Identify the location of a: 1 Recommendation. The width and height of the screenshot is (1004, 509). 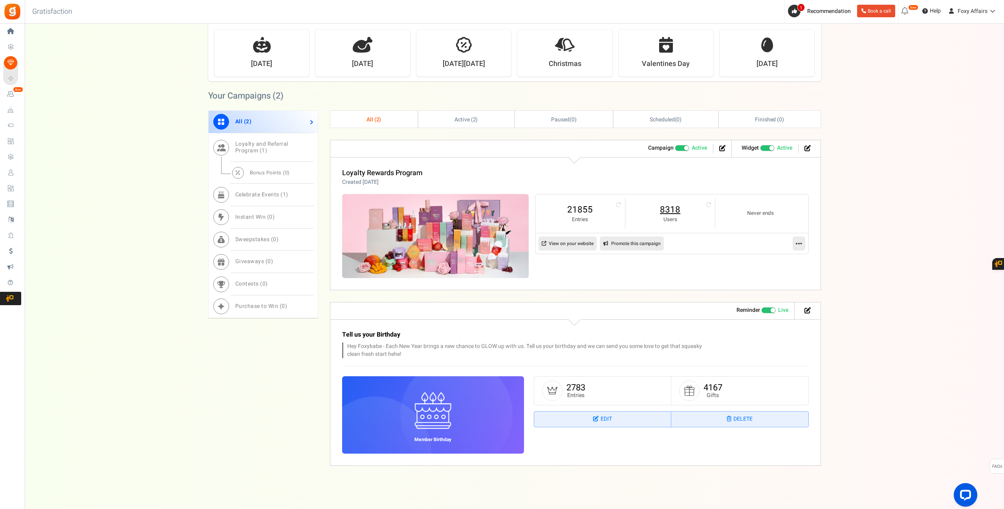
(821, 11).